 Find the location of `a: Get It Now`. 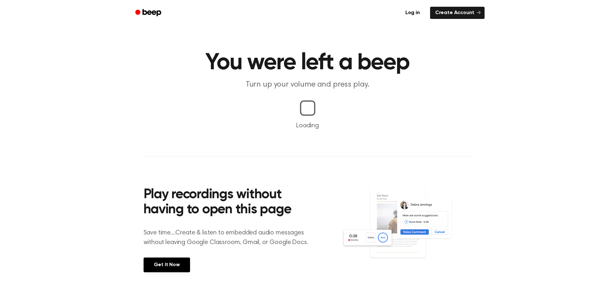

a: Get It Now is located at coordinates (167, 265).